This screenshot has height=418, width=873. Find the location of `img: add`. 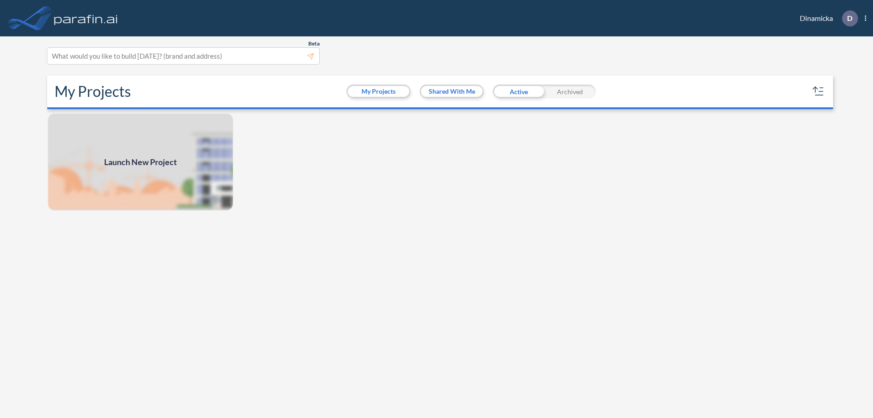

img: add is located at coordinates (140, 162).